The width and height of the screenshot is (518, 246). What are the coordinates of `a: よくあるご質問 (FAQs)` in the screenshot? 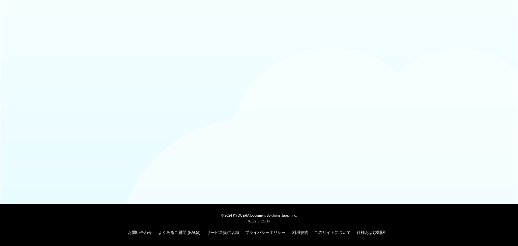 It's located at (179, 233).